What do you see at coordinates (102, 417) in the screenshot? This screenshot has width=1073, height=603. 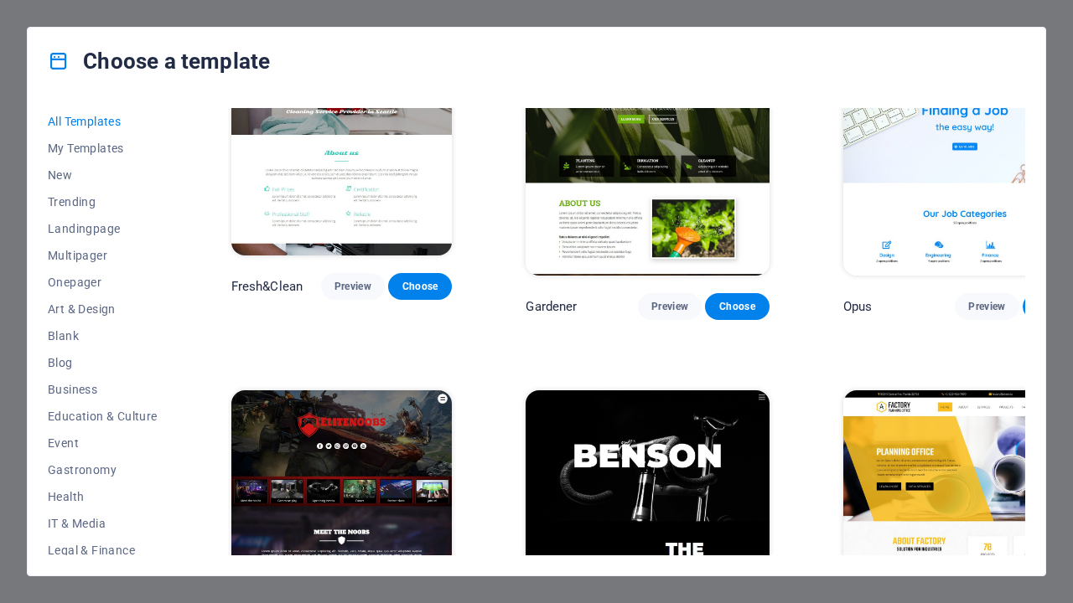 I see `span: Education & Culture` at bounding box center [102, 417].